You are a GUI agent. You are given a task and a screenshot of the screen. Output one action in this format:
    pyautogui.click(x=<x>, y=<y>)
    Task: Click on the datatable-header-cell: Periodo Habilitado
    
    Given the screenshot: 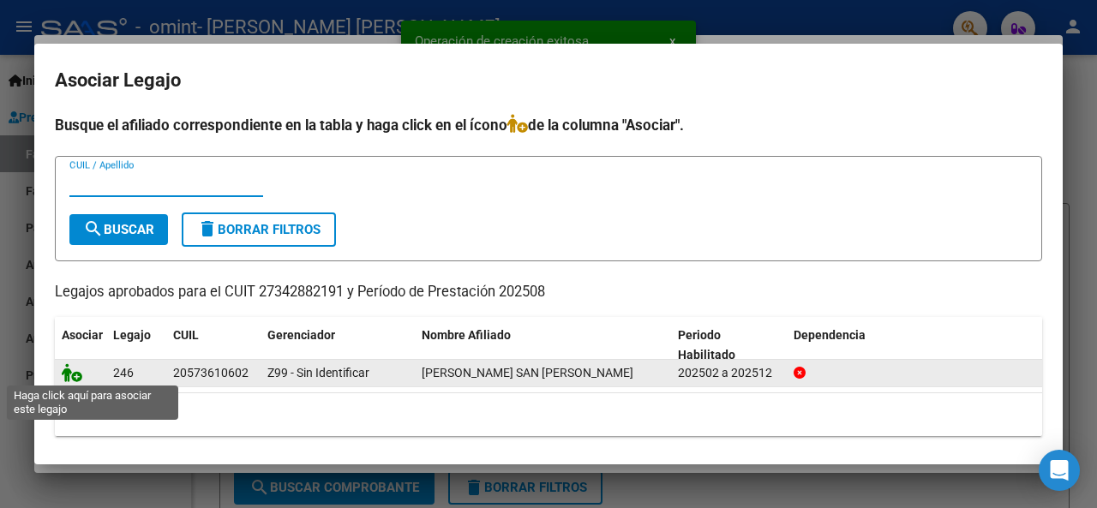 What is the action you would take?
    pyautogui.click(x=728, y=345)
    